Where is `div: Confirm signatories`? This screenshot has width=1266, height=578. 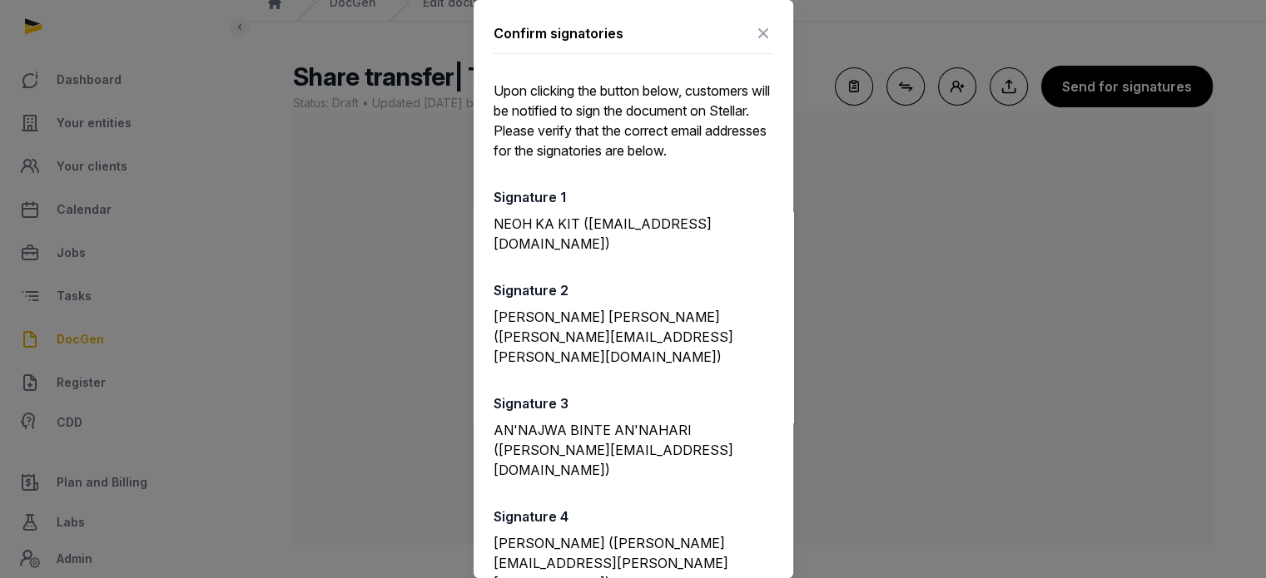 div: Confirm signatories is located at coordinates (558, 33).